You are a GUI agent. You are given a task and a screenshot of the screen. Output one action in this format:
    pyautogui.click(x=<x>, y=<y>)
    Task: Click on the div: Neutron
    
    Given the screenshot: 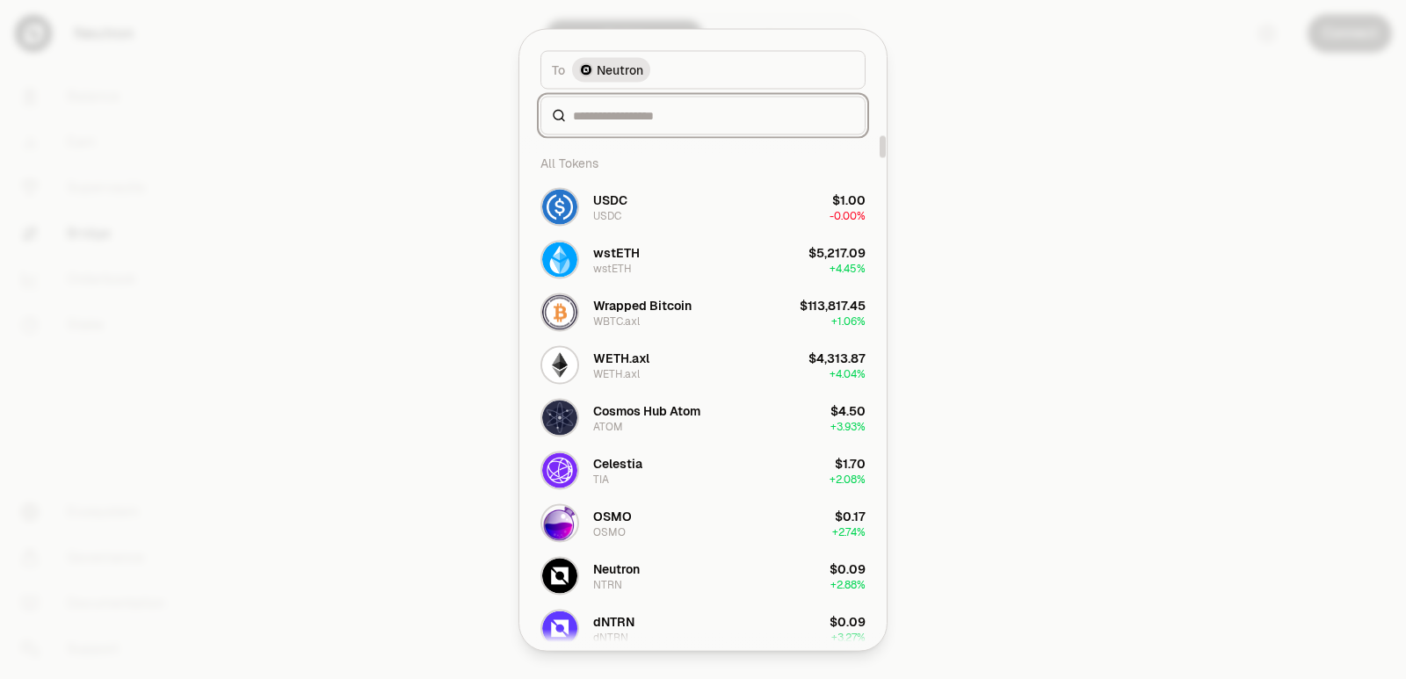 What is the action you would take?
    pyautogui.click(x=616, y=569)
    